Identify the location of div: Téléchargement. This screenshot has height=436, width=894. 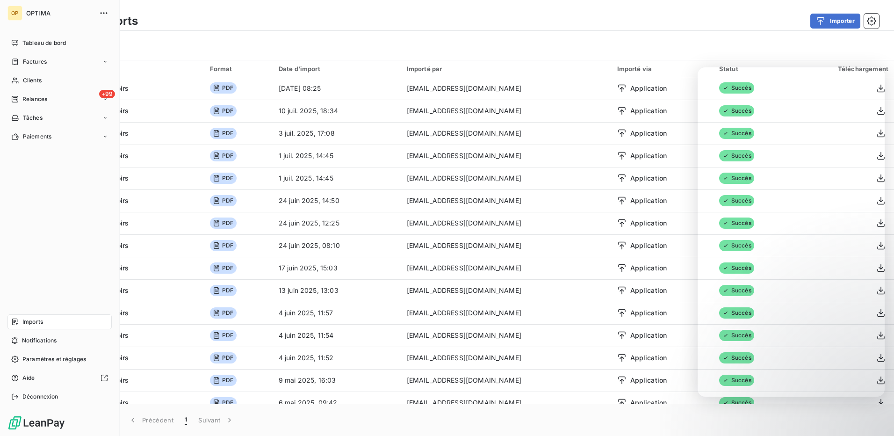
(842, 69).